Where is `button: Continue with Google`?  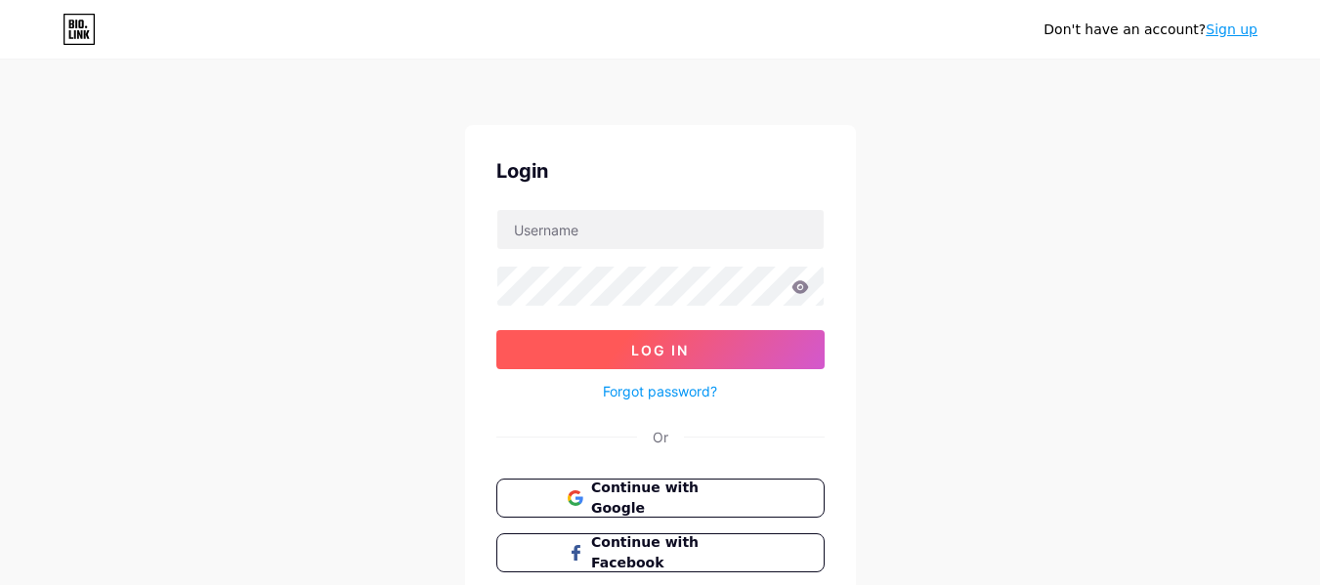 button: Continue with Google is located at coordinates (660, 498).